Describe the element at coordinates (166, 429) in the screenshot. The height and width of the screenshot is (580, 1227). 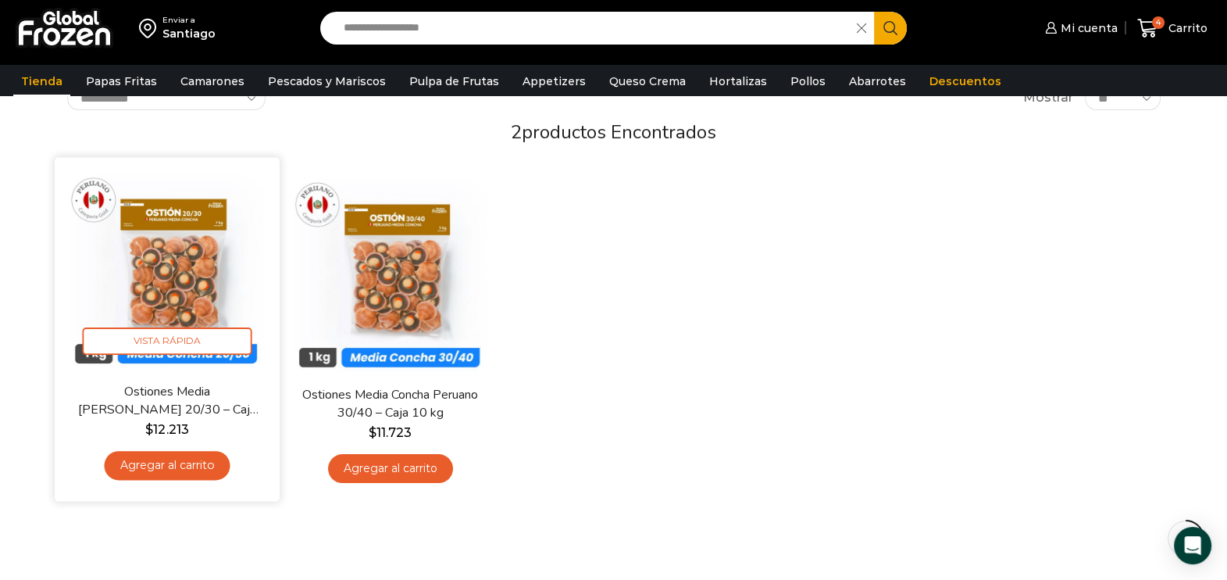
I see `bdi: 12.213` at that location.